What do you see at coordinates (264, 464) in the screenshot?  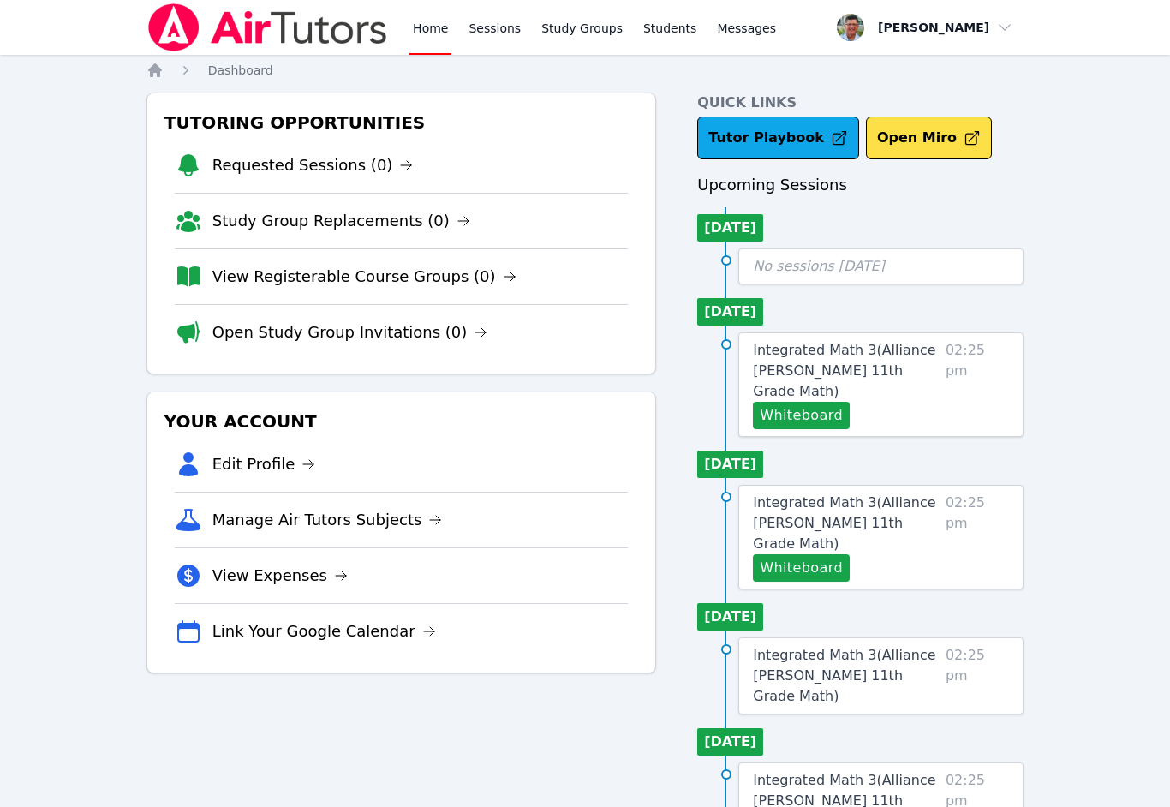 I see `a: Edit Profile` at bounding box center [264, 464].